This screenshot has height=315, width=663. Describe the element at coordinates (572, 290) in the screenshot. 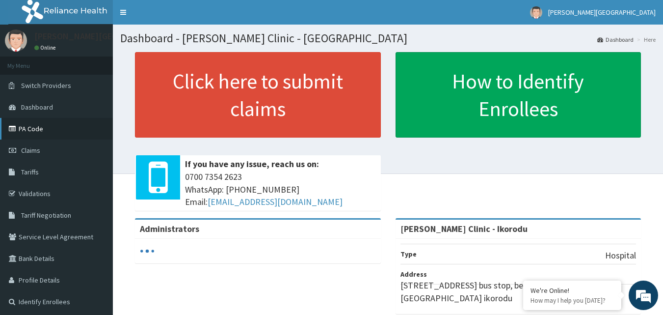

I see `div: We're Online!` at that location.